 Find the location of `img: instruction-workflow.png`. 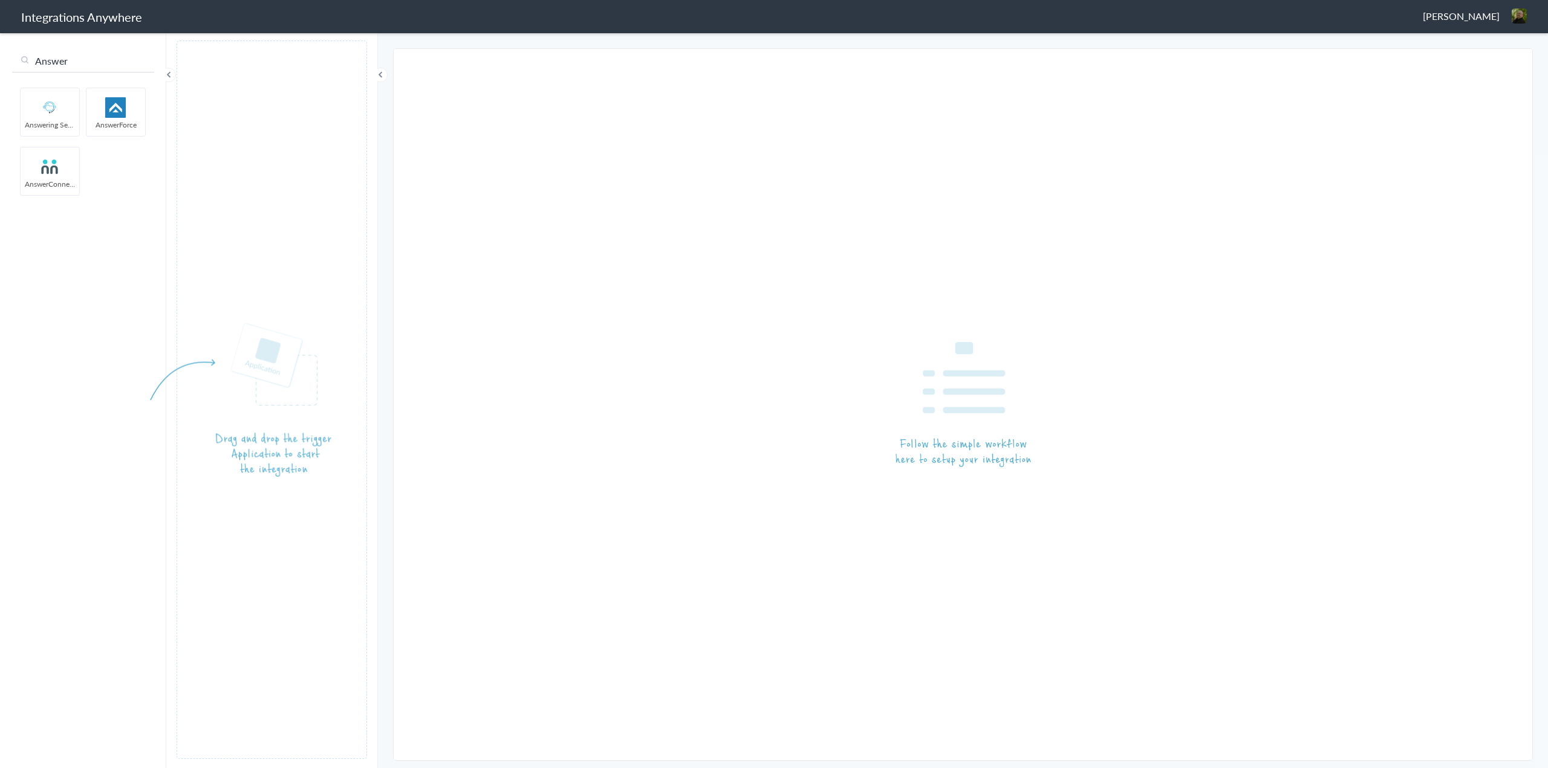

img: instruction-workflow.png is located at coordinates (963, 405).